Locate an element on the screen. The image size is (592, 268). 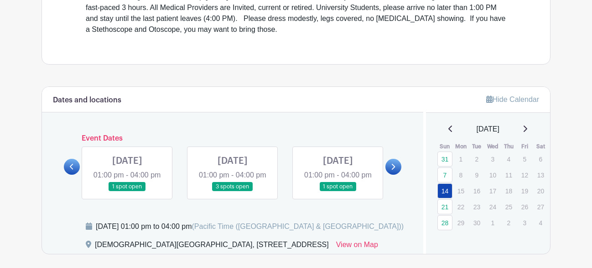
a: Hide Calendar is located at coordinates (512, 99).